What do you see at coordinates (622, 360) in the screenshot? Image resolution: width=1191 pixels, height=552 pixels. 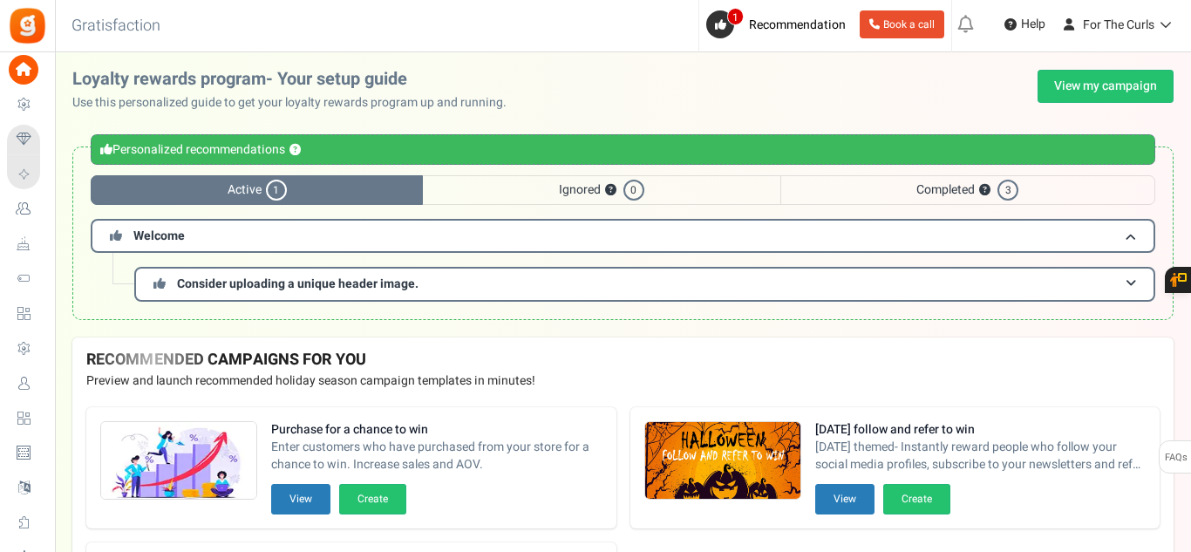 I see `h4: RECOMMENDED CAMPAIGNS FOR YOU` at bounding box center [622, 360].